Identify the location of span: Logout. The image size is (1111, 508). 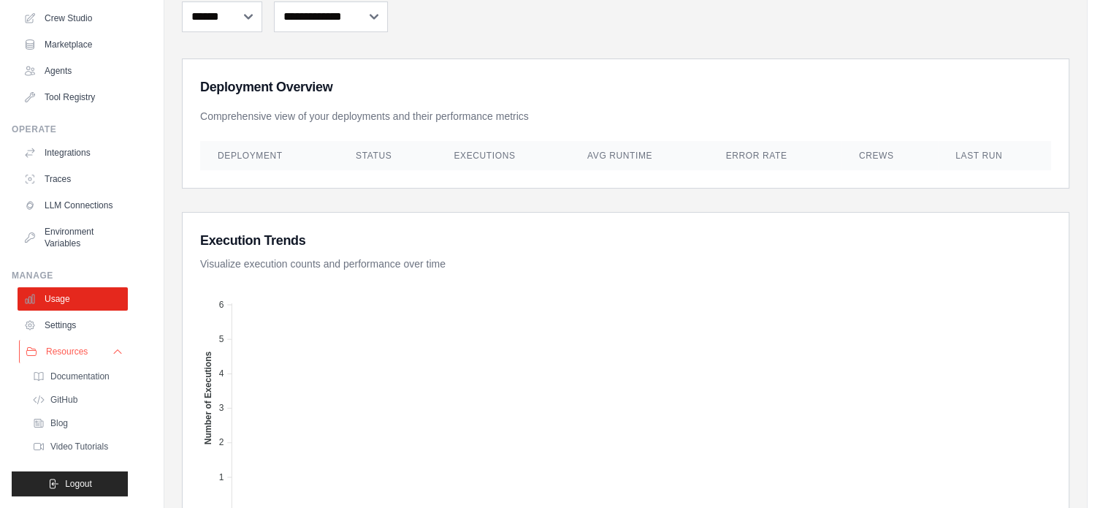
(78, 484).